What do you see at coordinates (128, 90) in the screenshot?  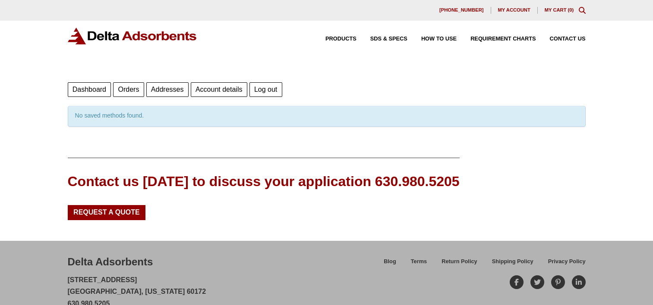 I see `a: Orders` at bounding box center [128, 90].